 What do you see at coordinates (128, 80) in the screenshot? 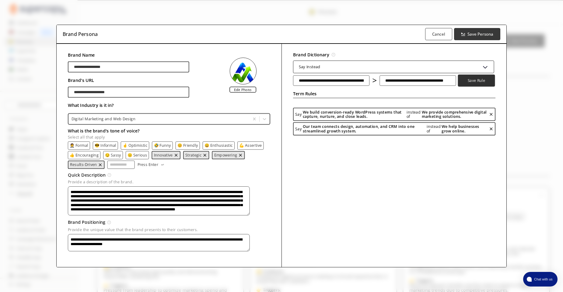
I see `h2: Brand's URL` at bounding box center [128, 80].